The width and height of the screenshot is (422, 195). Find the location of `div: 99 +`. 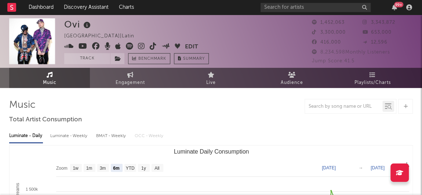

div: 99 + is located at coordinates (399, 4).